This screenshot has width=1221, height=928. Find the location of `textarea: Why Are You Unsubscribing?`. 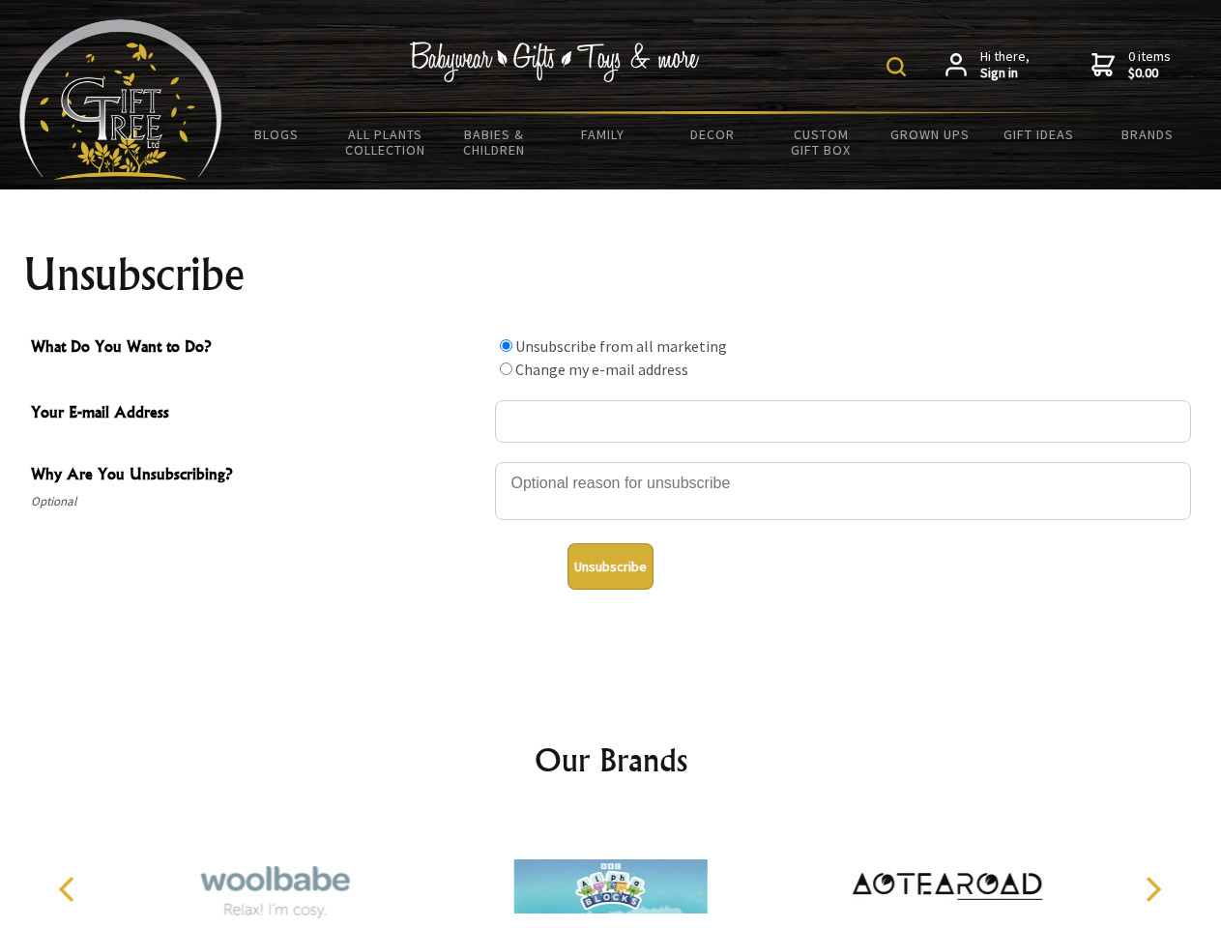

textarea: Why Are You Unsubscribing? is located at coordinates (843, 491).